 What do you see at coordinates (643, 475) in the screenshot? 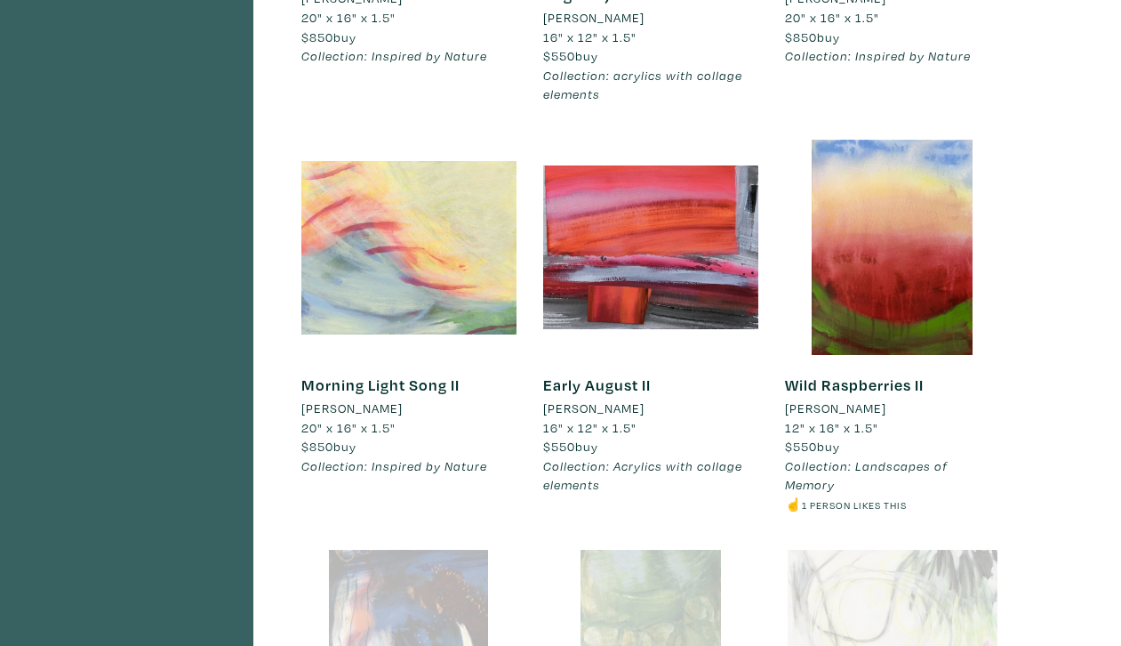
I see `em: Collection: Acrylics with collage elements` at bounding box center [643, 475].